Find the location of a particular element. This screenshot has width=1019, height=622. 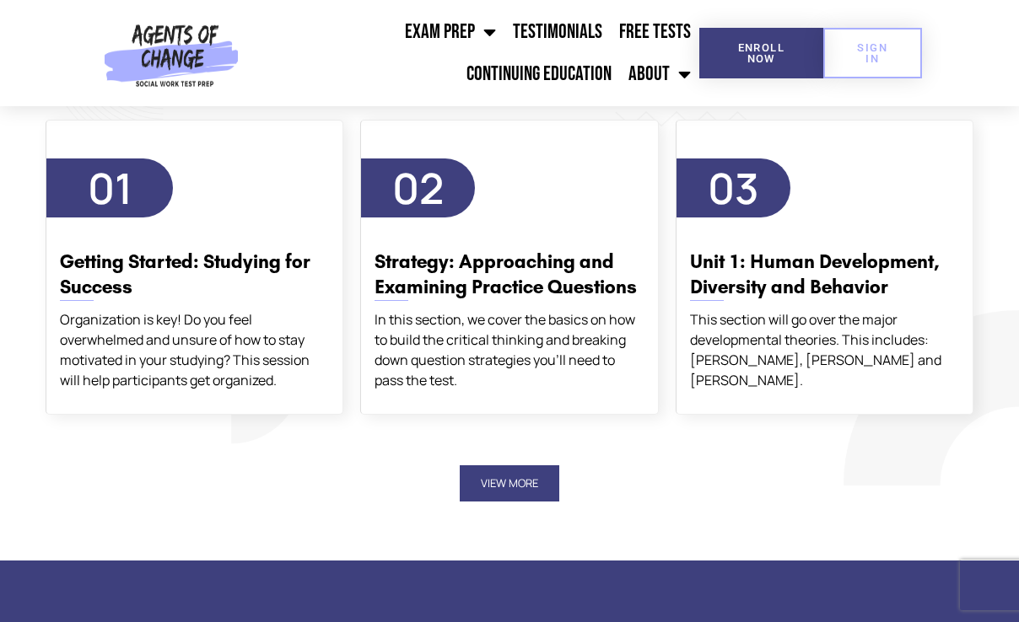

a: Exam Prep is located at coordinates (450, 32).